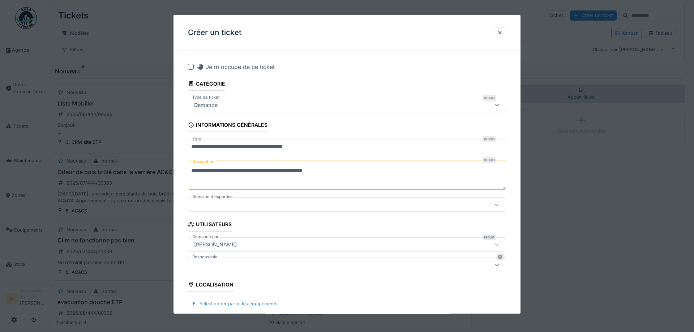 This screenshot has width=694, height=332. I want to click on div: Informations générales, so click(228, 126).